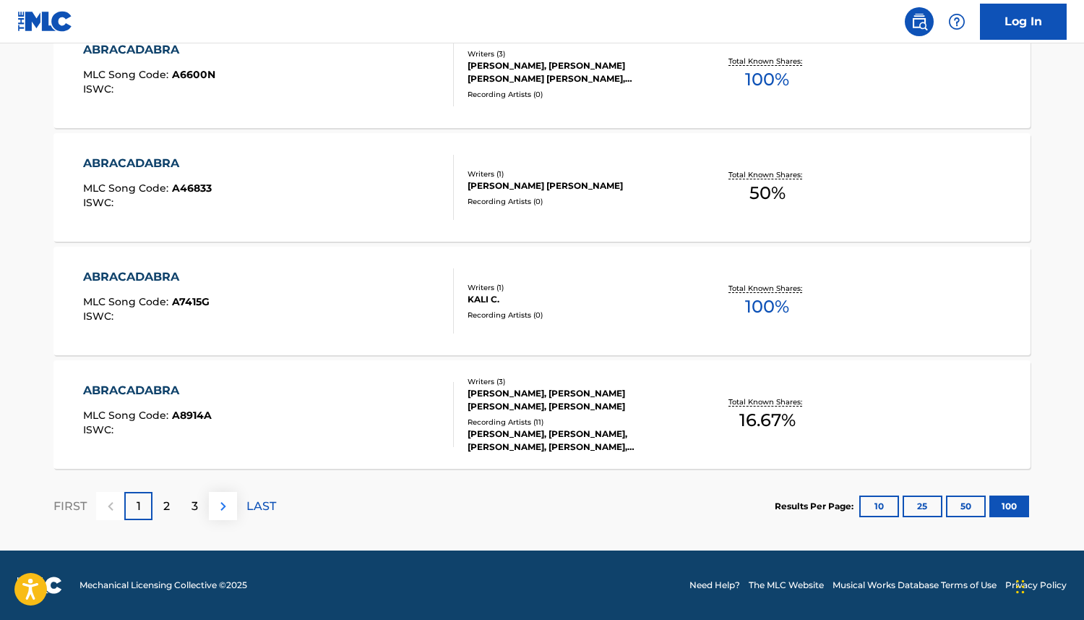  What do you see at coordinates (787, 585) in the screenshot?
I see `a: The MLC Website` at bounding box center [787, 585].